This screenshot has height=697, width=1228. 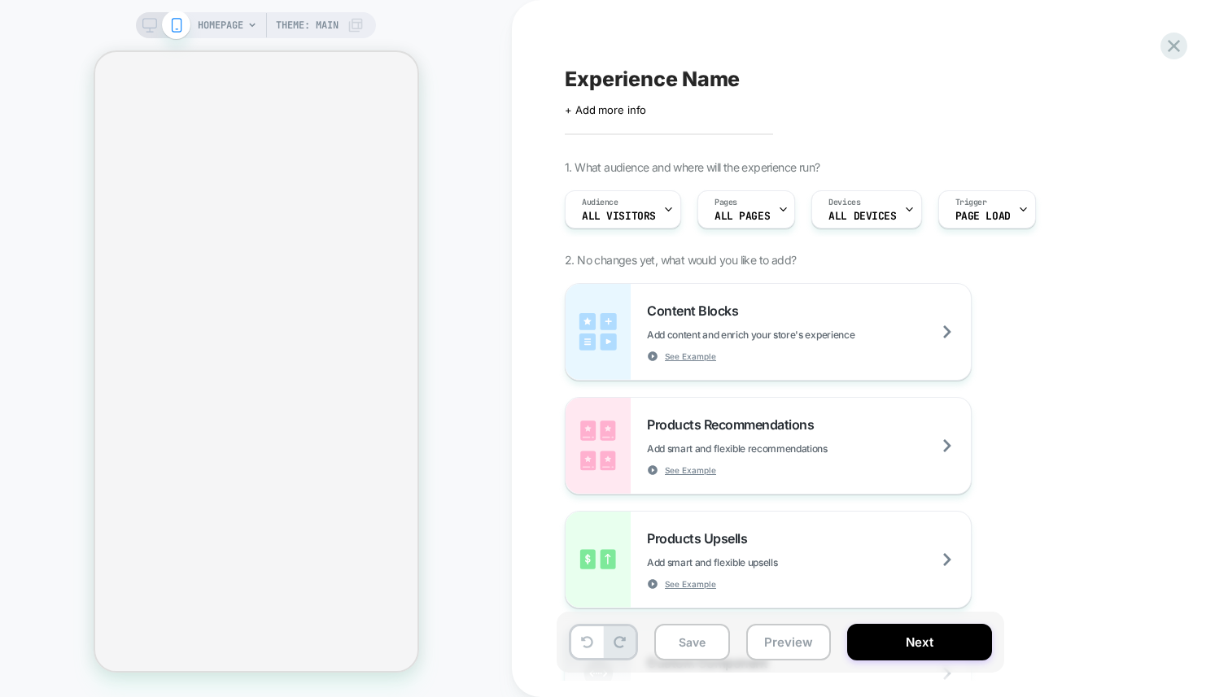 What do you see at coordinates (789, 642) in the screenshot?
I see `button: Preview` at bounding box center [789, 642].